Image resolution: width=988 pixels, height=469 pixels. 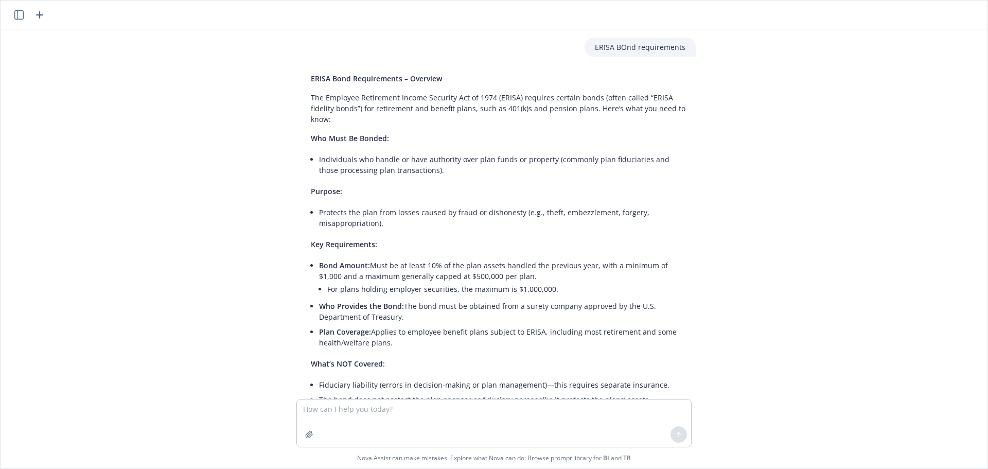 I want to click on li: Individuals who handle or have authority over plan funds or property (commonly plan fiduciaries a..., so click(x=502, y=165).